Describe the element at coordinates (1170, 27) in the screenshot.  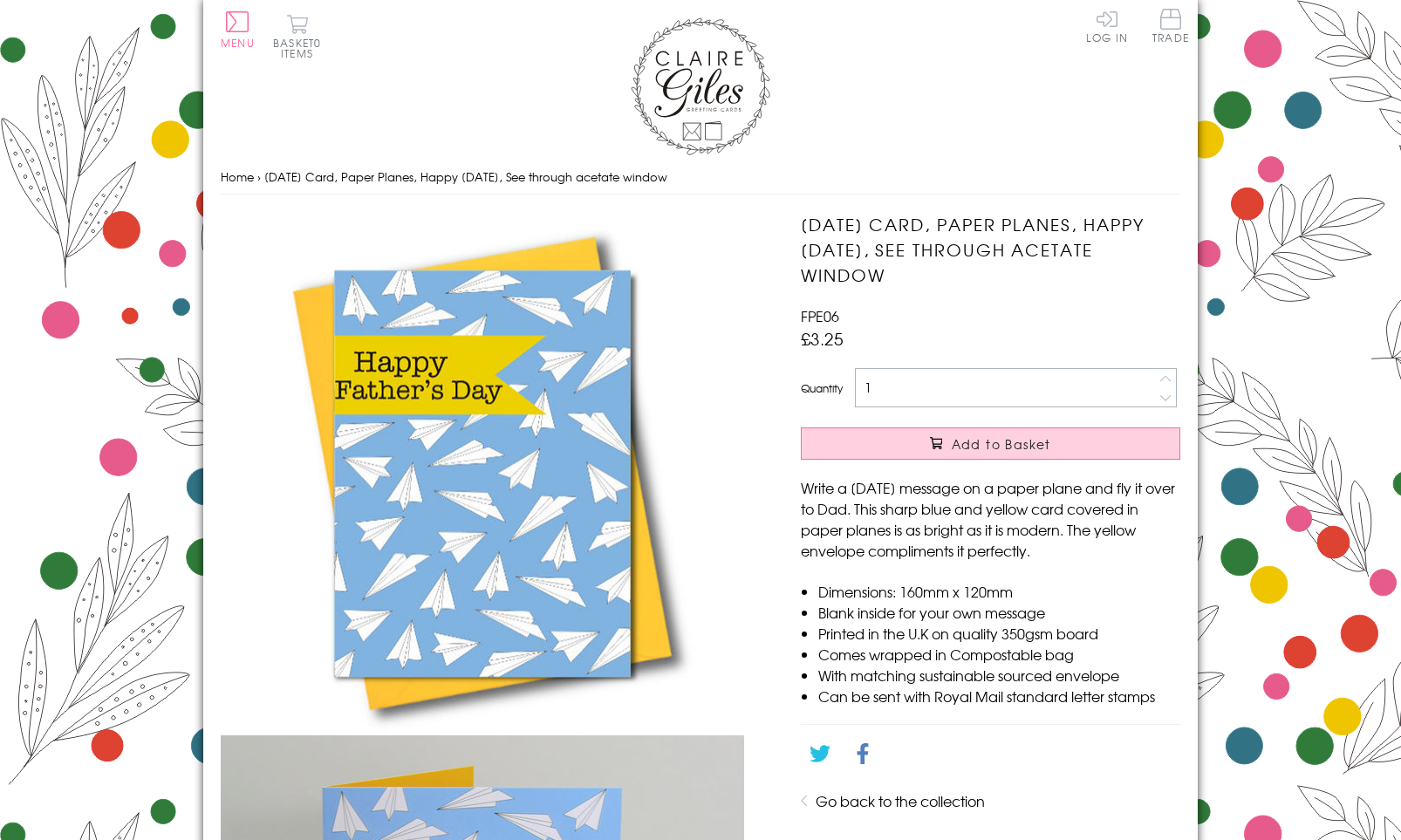
I see `a: Trade` at that location.